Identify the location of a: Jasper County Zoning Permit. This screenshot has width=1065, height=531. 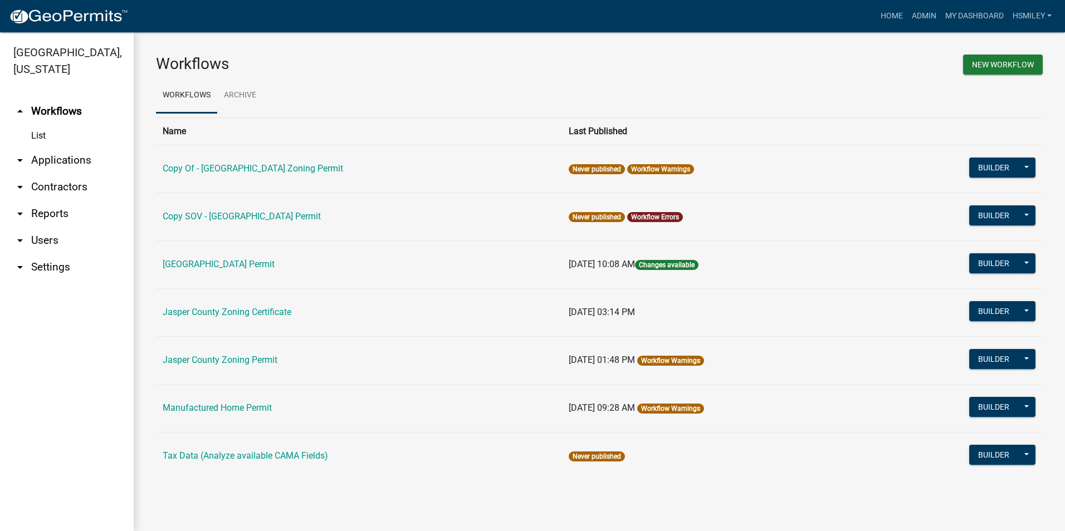
(220, 360).